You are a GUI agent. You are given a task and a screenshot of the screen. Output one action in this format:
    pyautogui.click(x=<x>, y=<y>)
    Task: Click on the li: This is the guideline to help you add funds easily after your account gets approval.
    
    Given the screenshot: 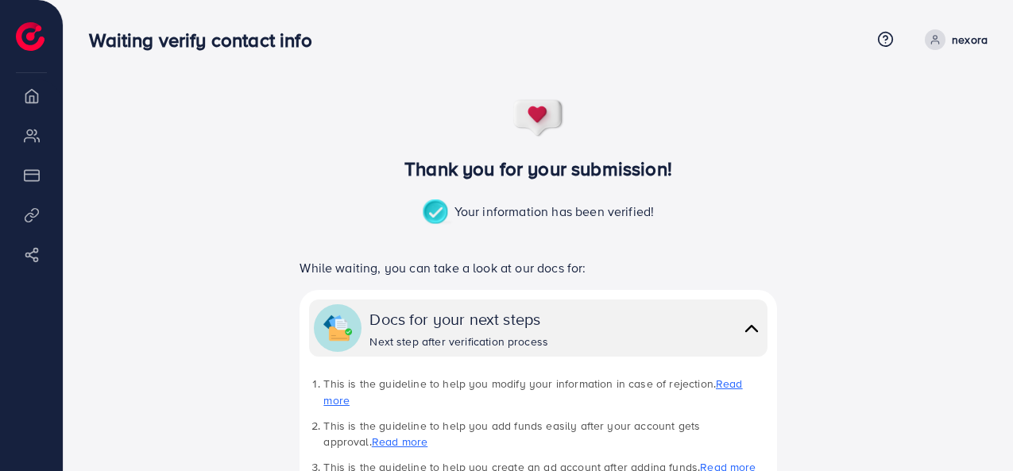 What is the action you would take?
    pyautogui.click(x=545, y=434)
    